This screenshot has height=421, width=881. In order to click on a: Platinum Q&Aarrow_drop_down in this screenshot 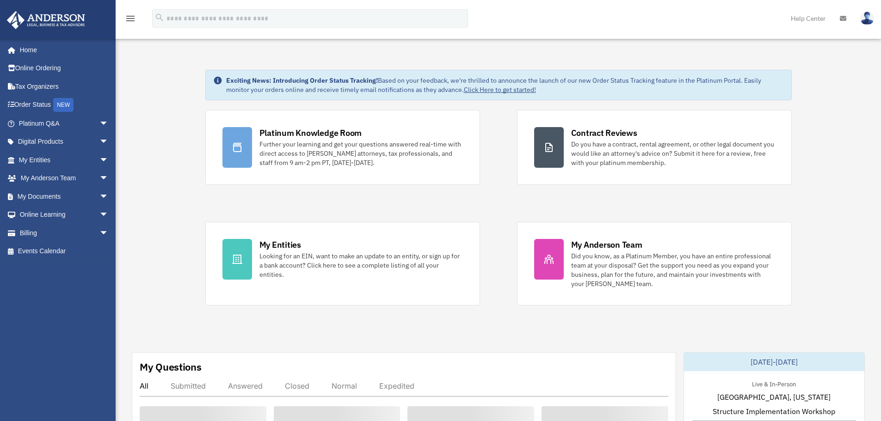, I will do `click(64, 123)`.